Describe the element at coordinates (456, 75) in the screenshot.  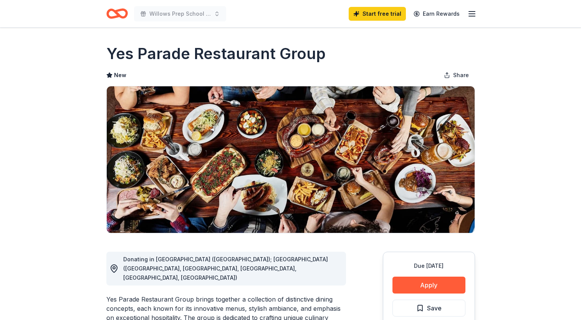
I see `button: Share` at that location.